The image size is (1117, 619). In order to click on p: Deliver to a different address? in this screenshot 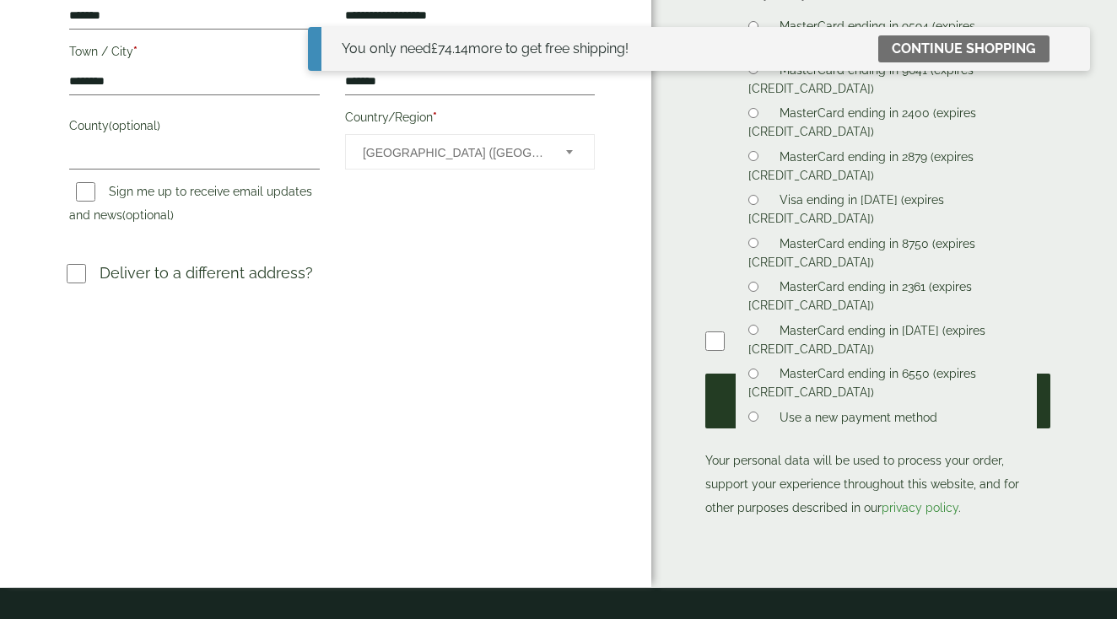, I will do `click(206, 273)`.